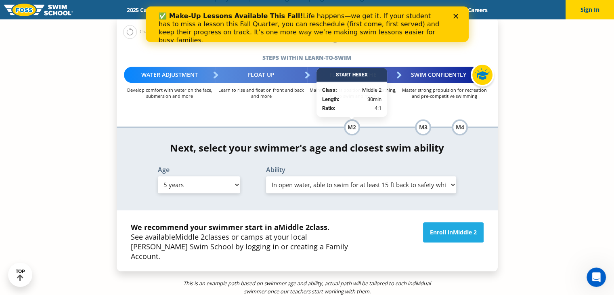  I want to click on div: M4, so click(460, 127).